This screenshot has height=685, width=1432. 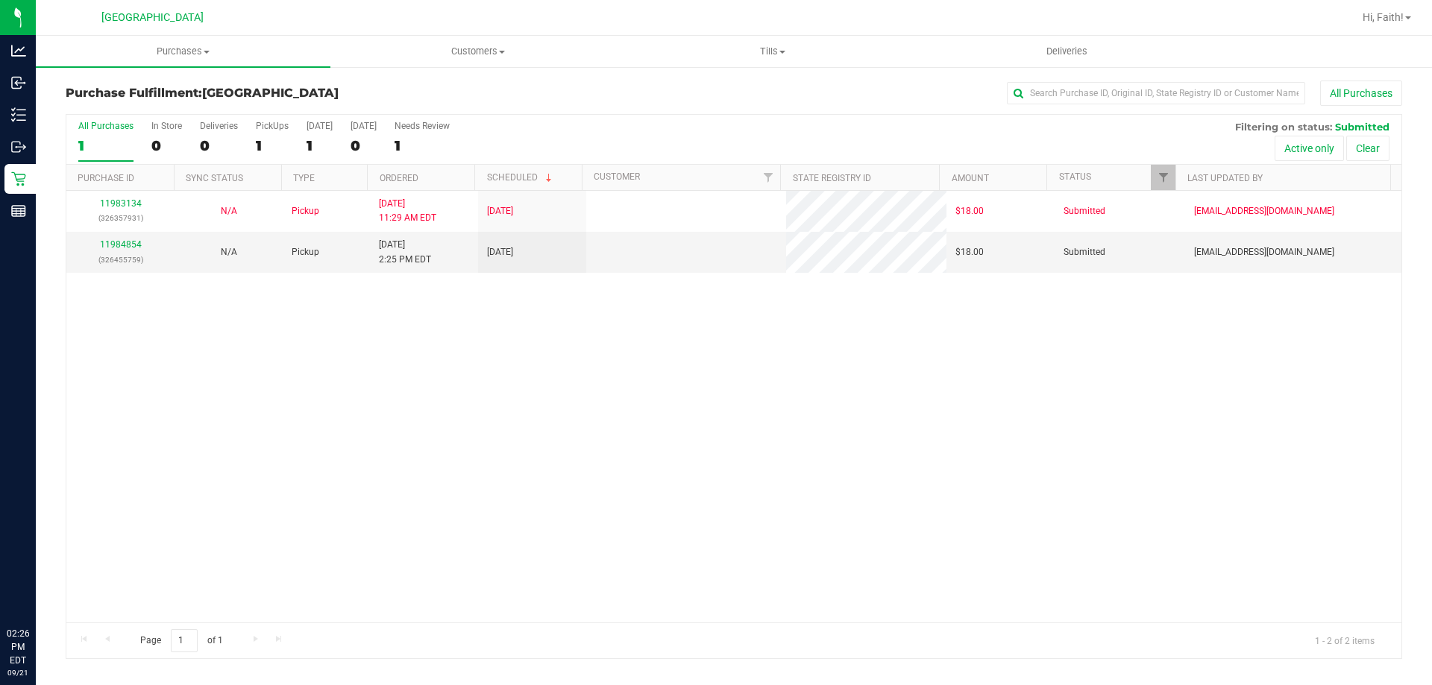 I want to click on p: (326455759), so click(x=120, y=259).